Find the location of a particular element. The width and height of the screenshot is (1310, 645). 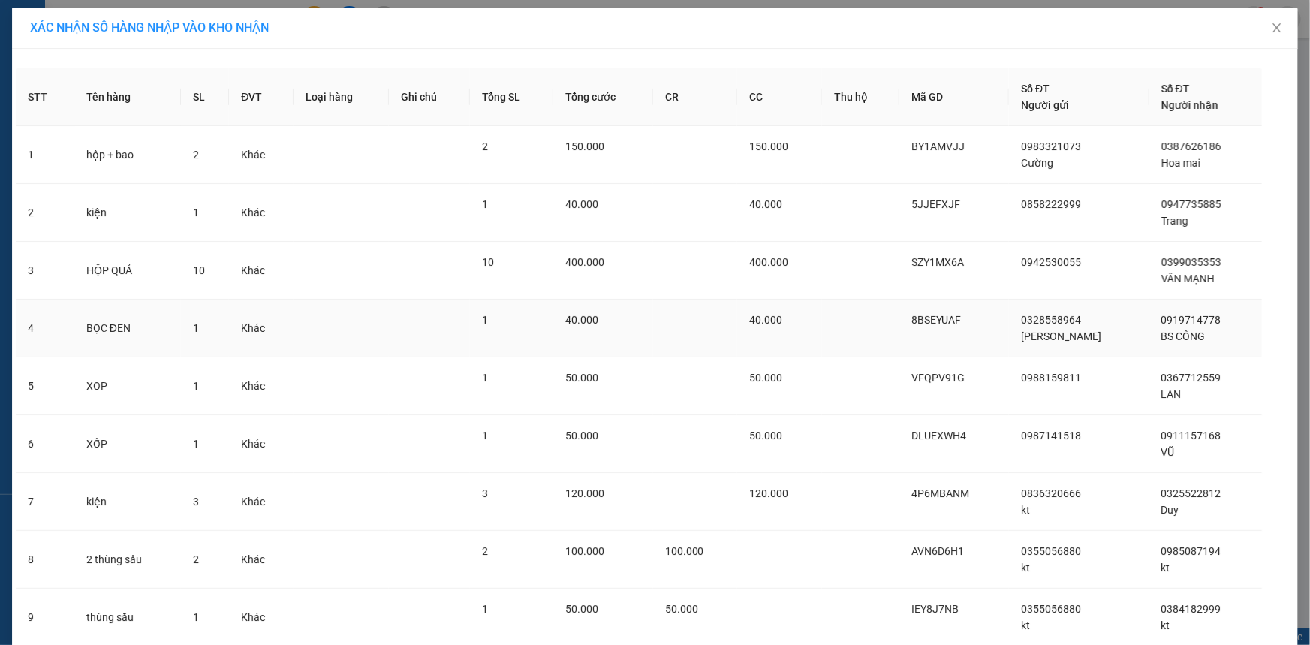

td: 4 is located at coordinates (45, 328).